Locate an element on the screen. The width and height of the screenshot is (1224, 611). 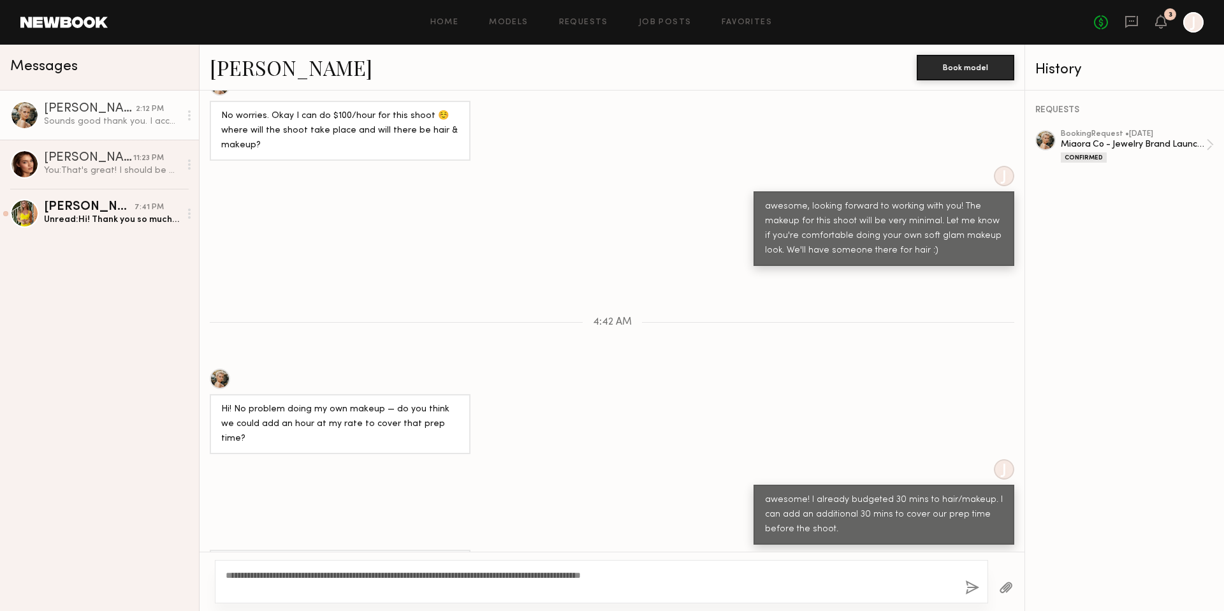
div: Unread: Hi! Thank you so much for reaching out! I’m very interested in working with you, but I’m ... is located at coordinates (112, 219).